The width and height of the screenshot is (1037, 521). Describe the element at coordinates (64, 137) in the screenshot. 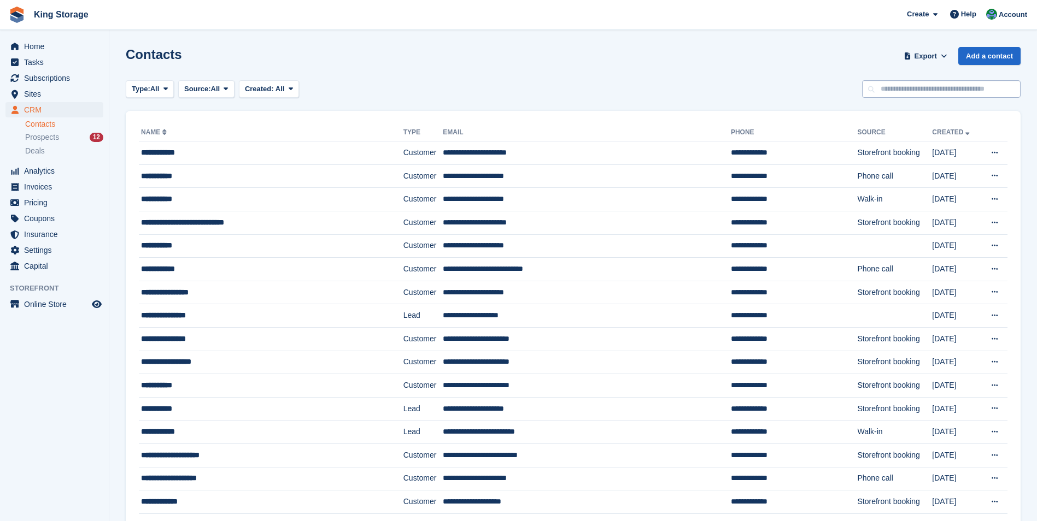

I see `a: Prospects 12` at that location.